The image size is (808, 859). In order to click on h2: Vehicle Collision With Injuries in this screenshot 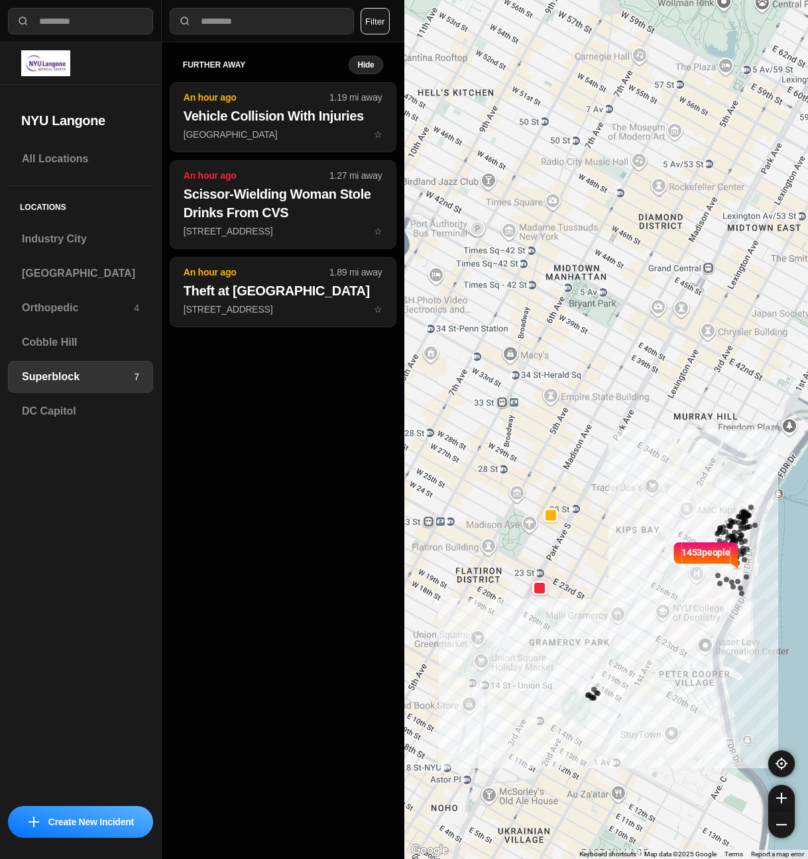, I will do `click(283, 116)`.